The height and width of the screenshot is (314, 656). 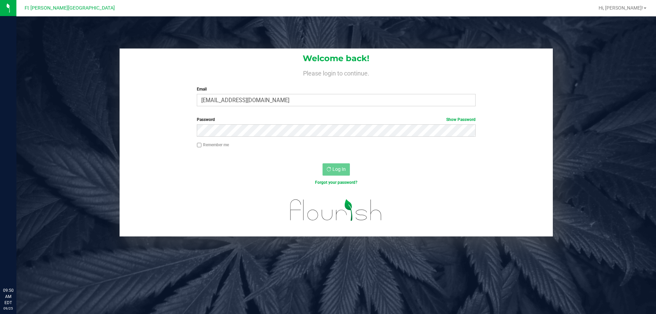 What do you see at coordinates (339, 169) in the screenshot?
I see `span: Log In` at bounding box center [339, 169].